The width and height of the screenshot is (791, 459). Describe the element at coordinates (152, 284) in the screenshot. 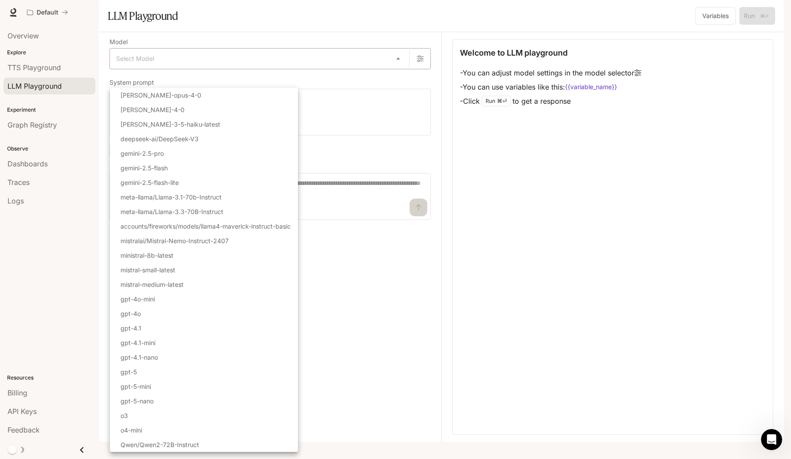

I see `p: mistral-medium-latest` at that location.